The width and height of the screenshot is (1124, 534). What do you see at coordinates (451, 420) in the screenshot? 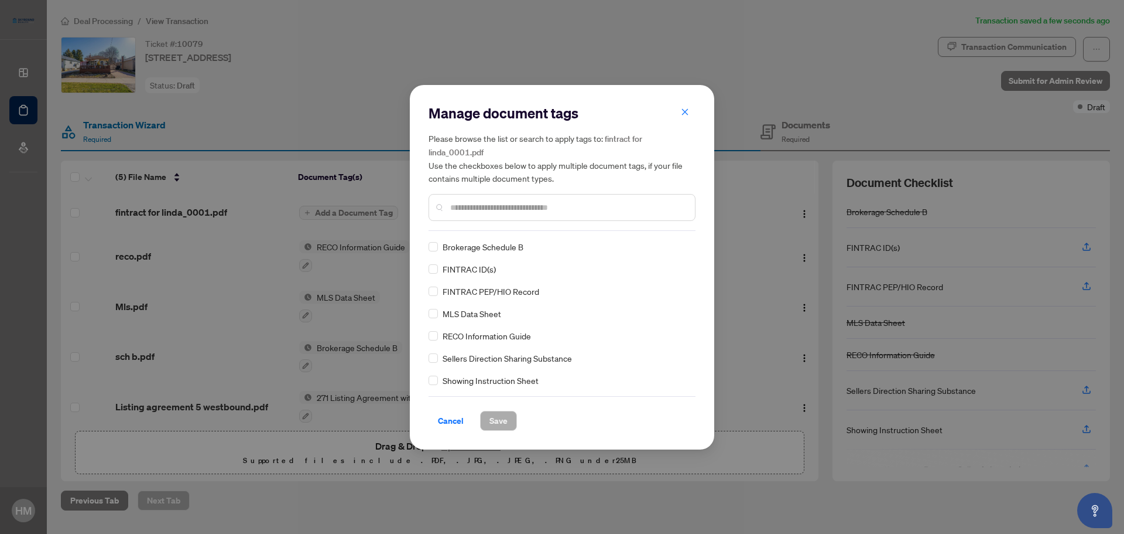
I see `span: Cancel` at bounding box center [451, 420].